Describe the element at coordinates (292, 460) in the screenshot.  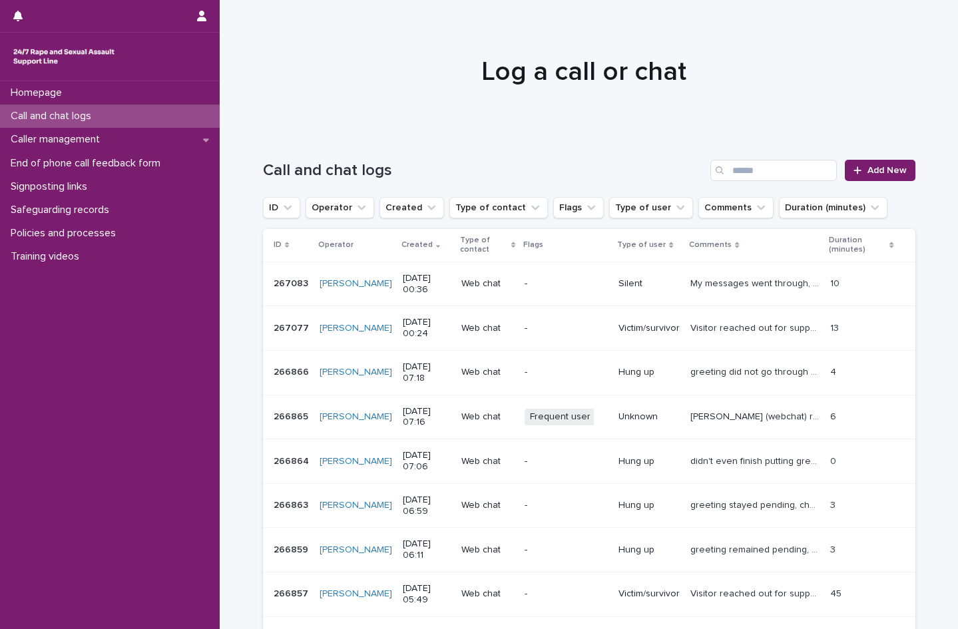
I see `p: 266864` at that location.